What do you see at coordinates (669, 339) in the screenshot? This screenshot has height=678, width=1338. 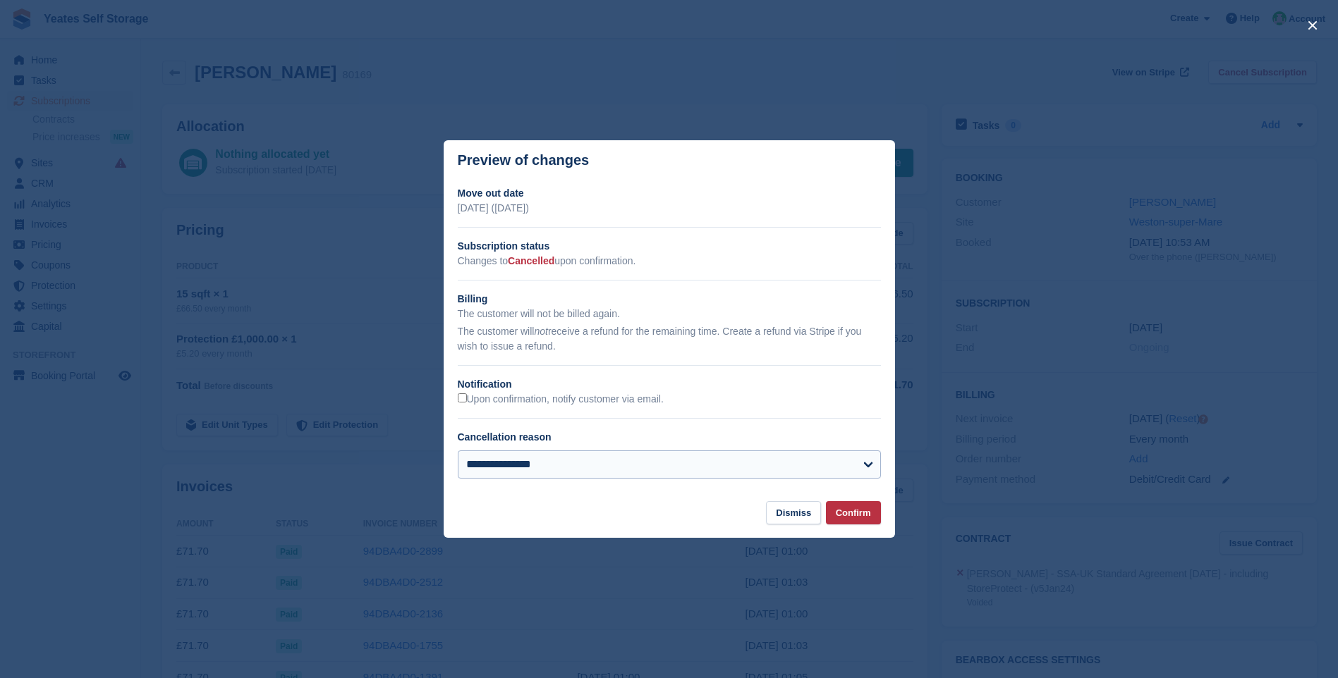 I see `p: The customer will receive a refund for the remaining time. Create a refund via Stripe if you wish...` at bounding box center [669, 339].